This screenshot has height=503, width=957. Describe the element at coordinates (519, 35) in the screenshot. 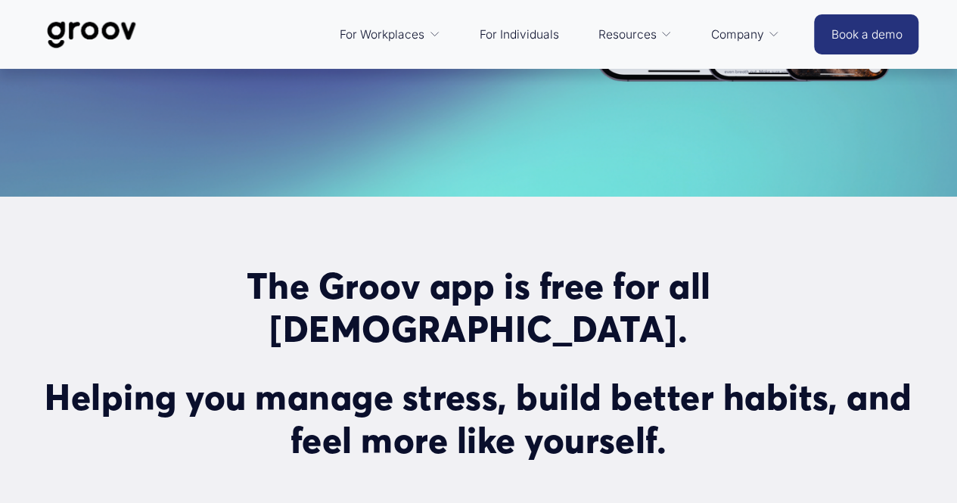

I see `a: For Individuals` at that location.